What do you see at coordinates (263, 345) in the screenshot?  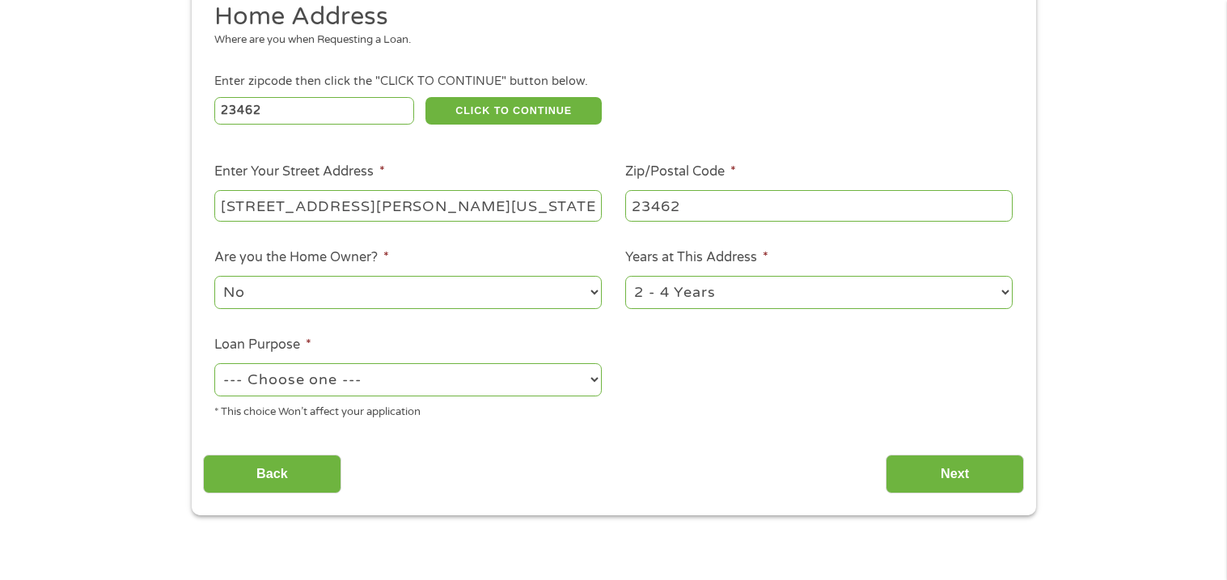 I see `label: Loan Purpose` at bounding box center [263, 345].